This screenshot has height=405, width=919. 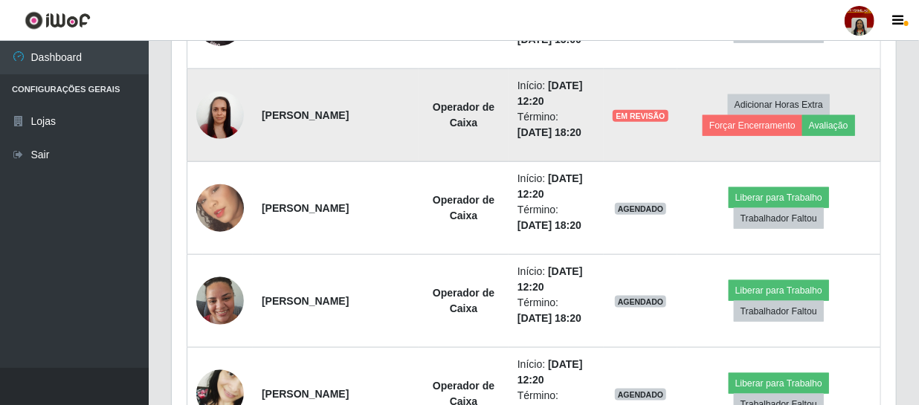 I want to click on span: EM REVISÃO, so click(x=640, y=116).